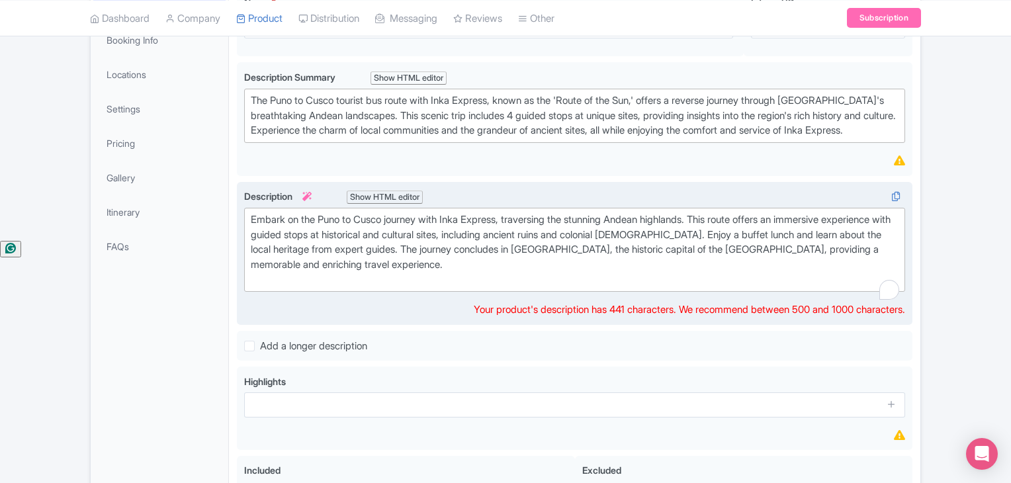 This screenshot has height=483, width=1011. I want to click on div: Your product's description has 441 characters. We recommend between 500 and 1000 characters., so click(689, 310).